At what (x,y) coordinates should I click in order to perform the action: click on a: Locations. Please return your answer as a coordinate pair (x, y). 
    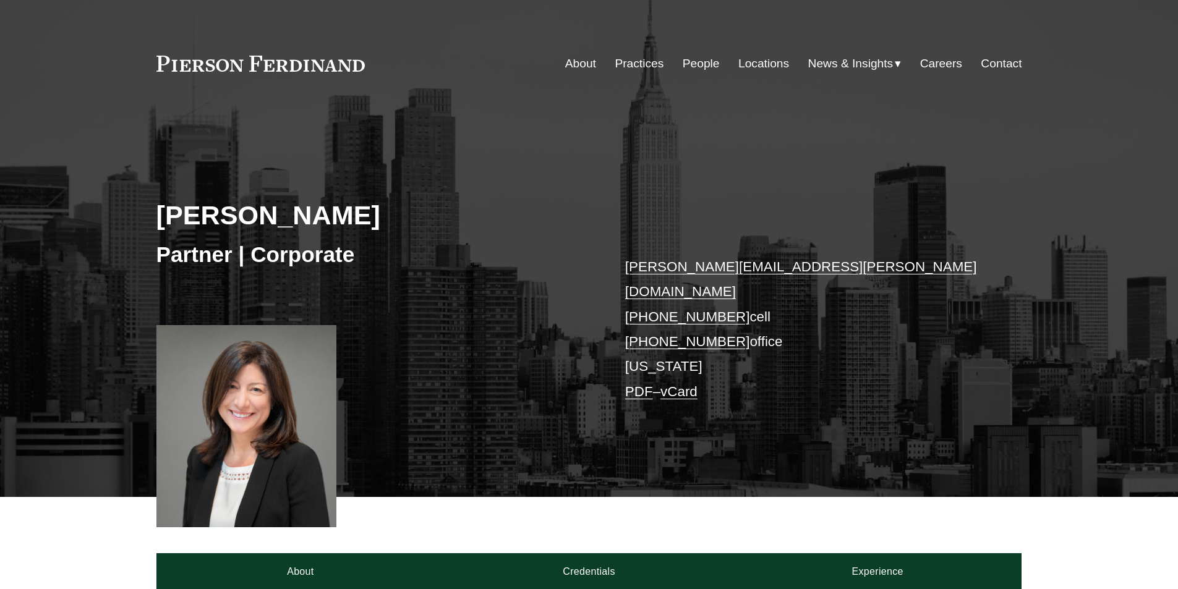
    Looking at the image, I should click on (763, 64).